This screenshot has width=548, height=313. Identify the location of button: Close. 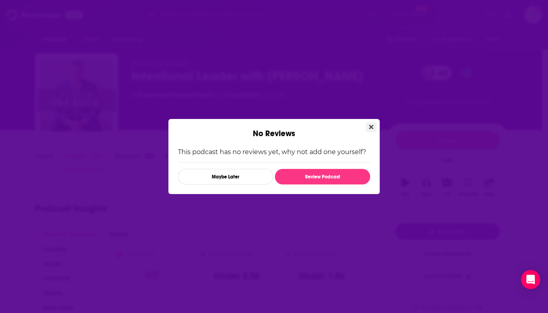
(371, 127).